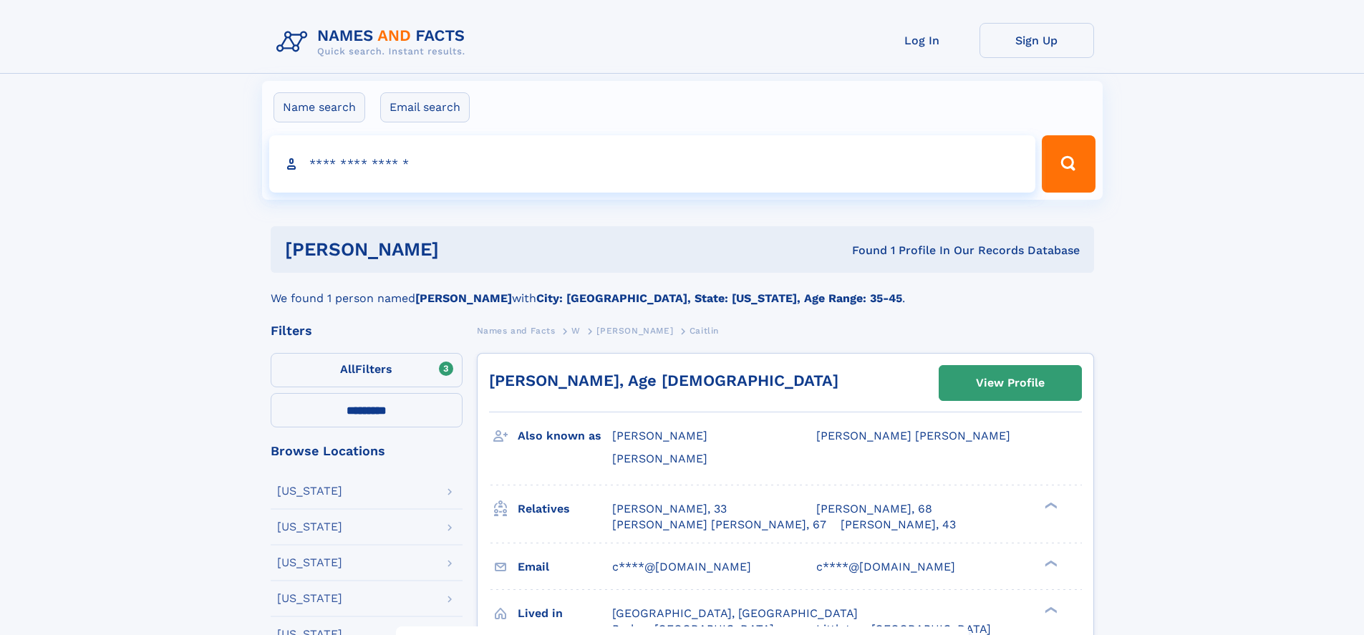 The height and width of the screenshot is (635, 1364). What do you see at coordinates (367, 370) in the screenshot?
I see `label: Filters` at bounding box center [367, 370].